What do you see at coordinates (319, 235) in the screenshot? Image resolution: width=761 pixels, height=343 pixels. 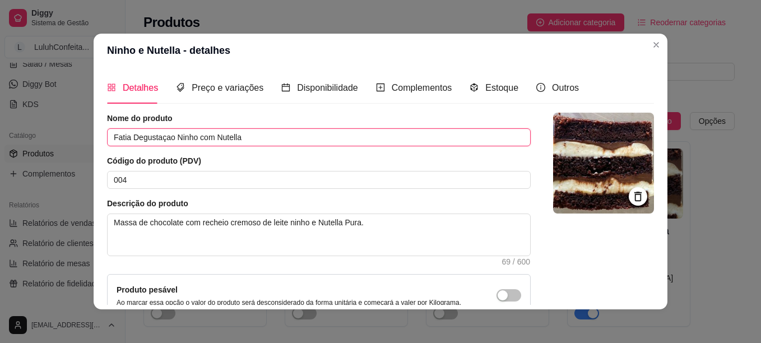 I see `textarea: Massa de chocolate com recheio cremoso de leite ninho e Nutella Pura.` at bounding box center [319, 235].